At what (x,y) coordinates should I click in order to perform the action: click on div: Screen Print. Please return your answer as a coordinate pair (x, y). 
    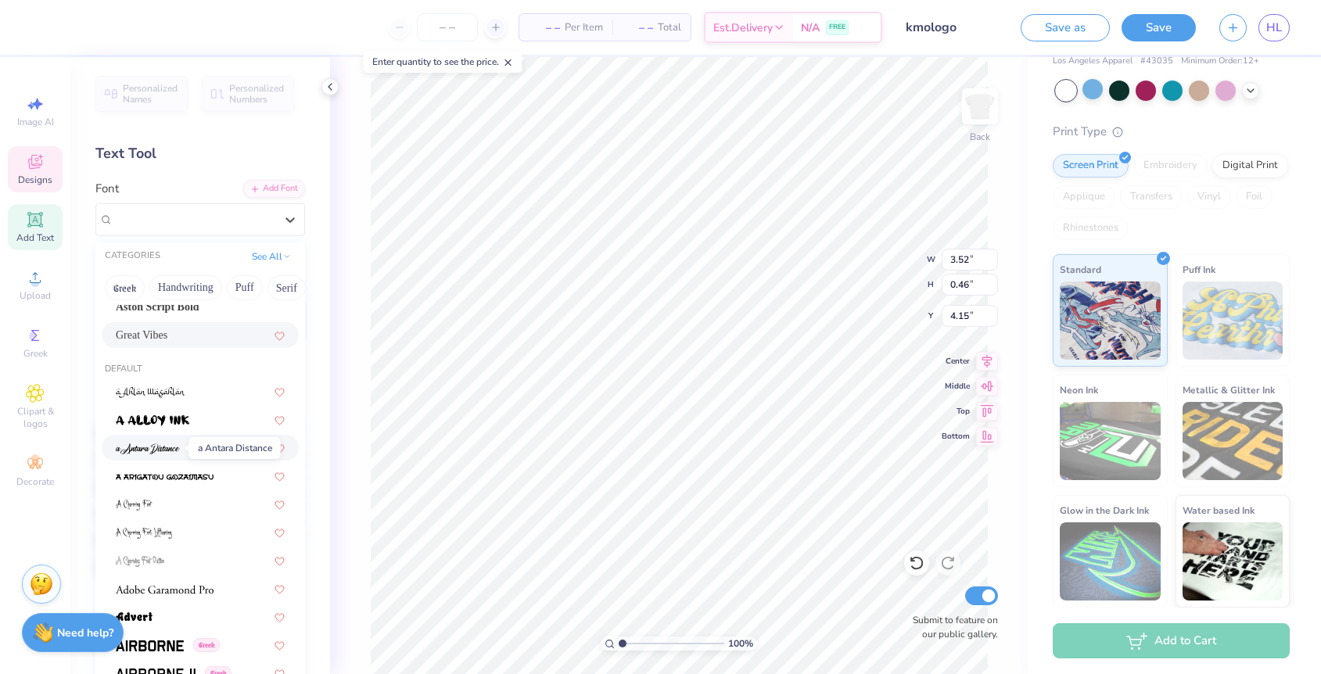
    Looking at the image, I should click on (1091, 166).